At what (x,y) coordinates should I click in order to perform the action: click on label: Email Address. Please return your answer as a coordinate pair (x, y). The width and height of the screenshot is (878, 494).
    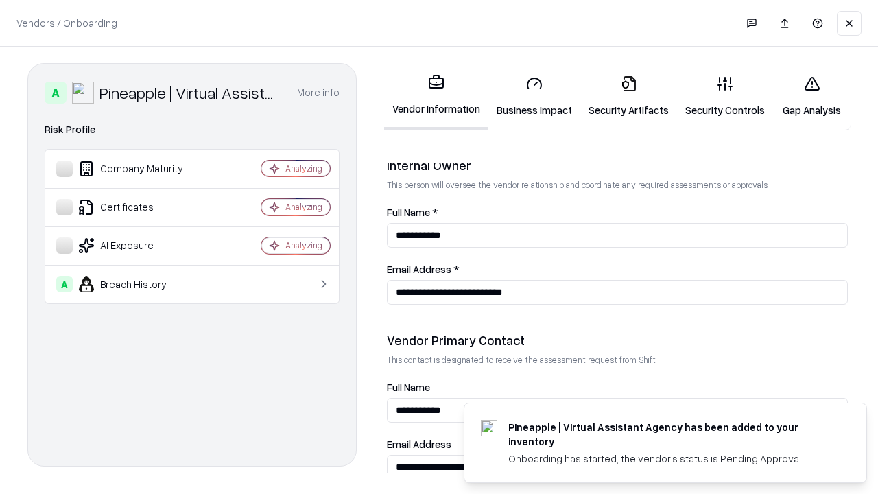
    Looking at the image, I should click on (617, 444).